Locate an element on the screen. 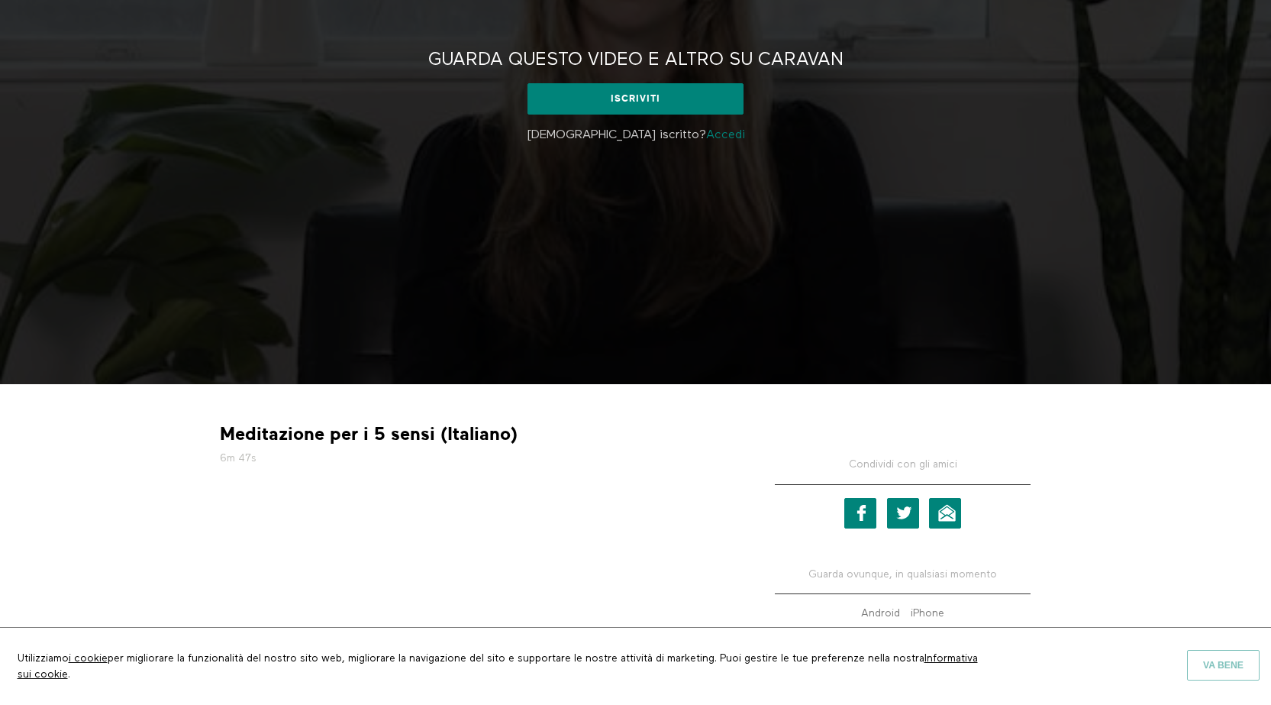 This screenshot has width=1271, height=705. font: iPhone is located at coordinates (928, 613).